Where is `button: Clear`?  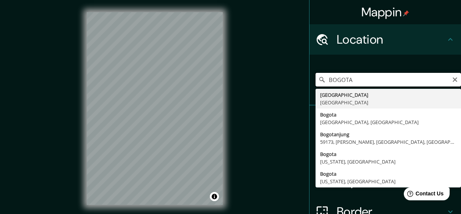
button: Clear is located at coordinates (455, 79).